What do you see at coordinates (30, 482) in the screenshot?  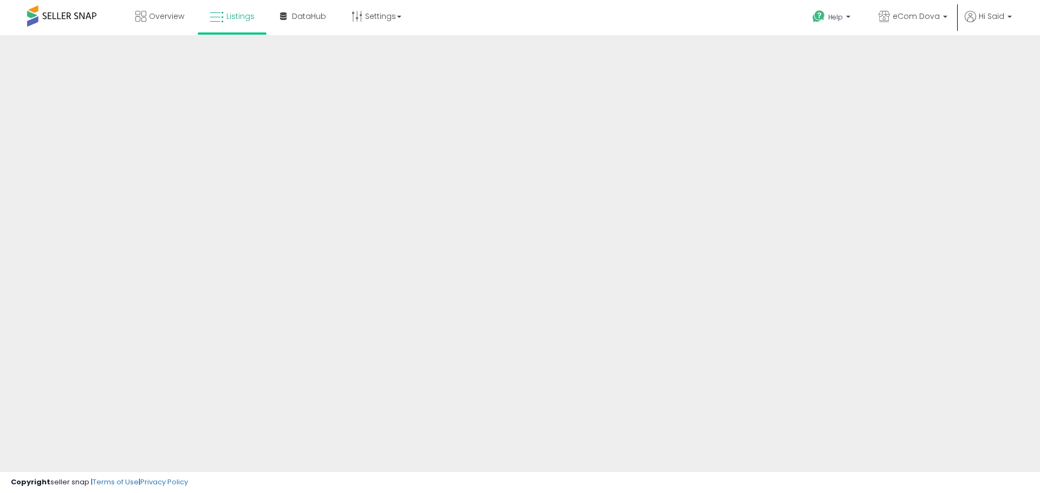 I see `strong: Copyright` at bounding box center [30, 482].